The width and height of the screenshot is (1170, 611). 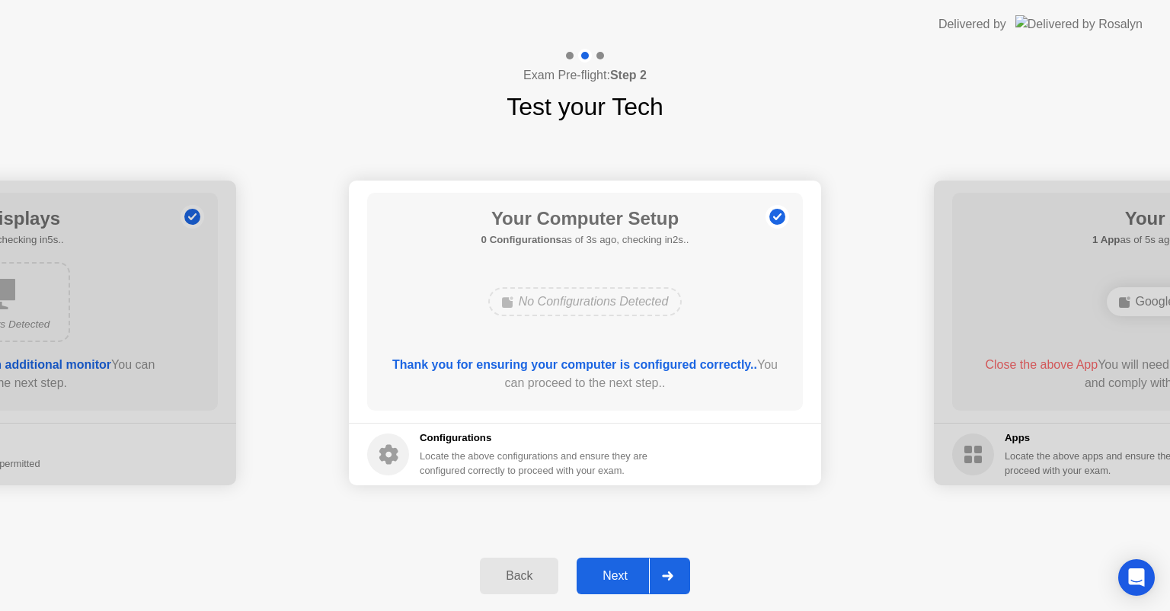 I want to click on h4: Exam Pre-flight:, so click(x=585, y=75).